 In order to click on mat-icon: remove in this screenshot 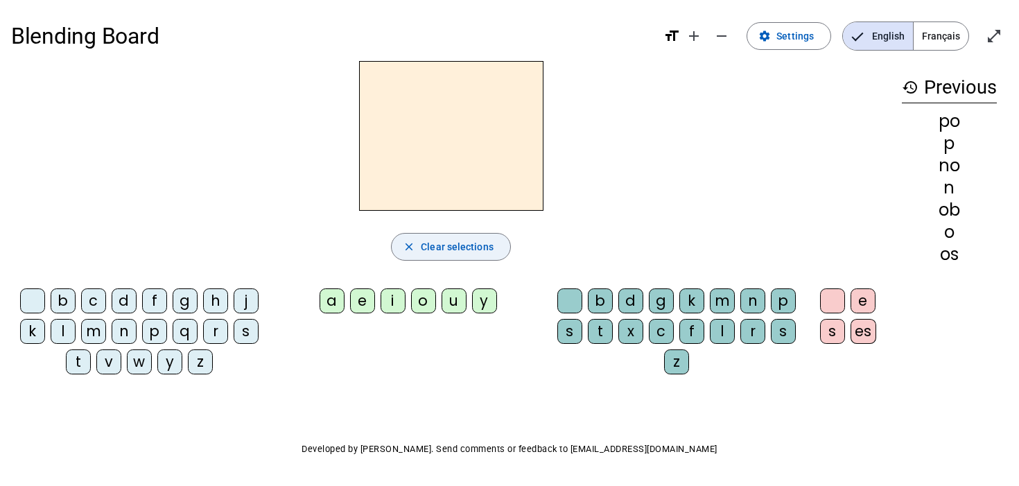, I will do `click(722, 36)`.